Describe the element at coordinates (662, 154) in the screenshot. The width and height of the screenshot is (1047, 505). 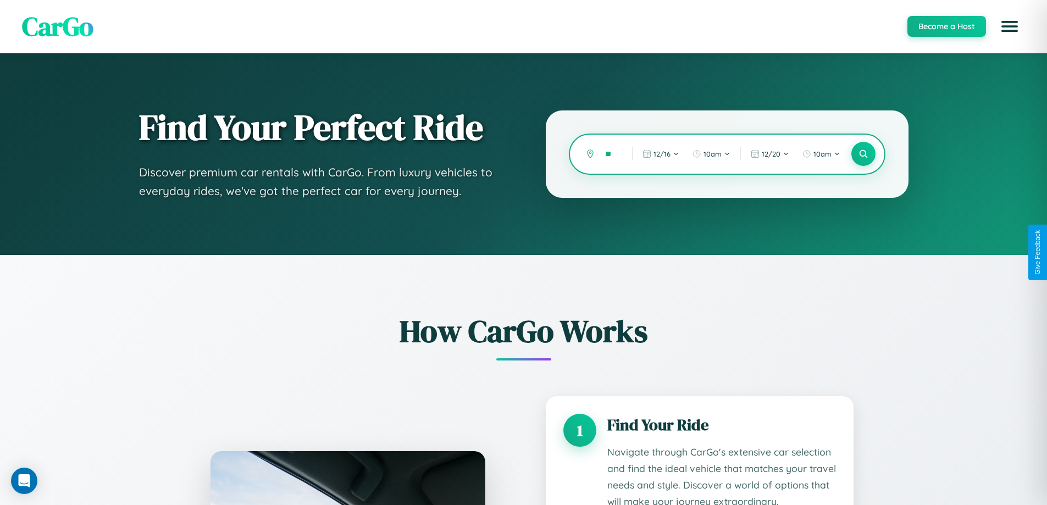
I see `span: 12 / 16` at that location.